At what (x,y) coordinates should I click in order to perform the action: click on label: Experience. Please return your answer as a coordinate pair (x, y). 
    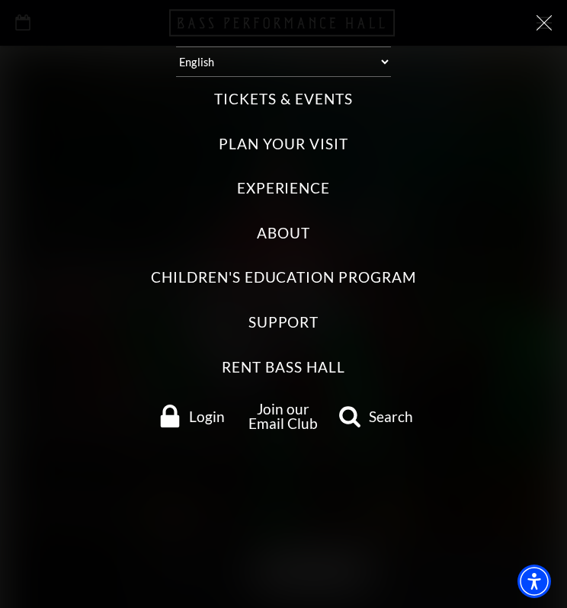
    Looking at the image, I should click on (283, 188).